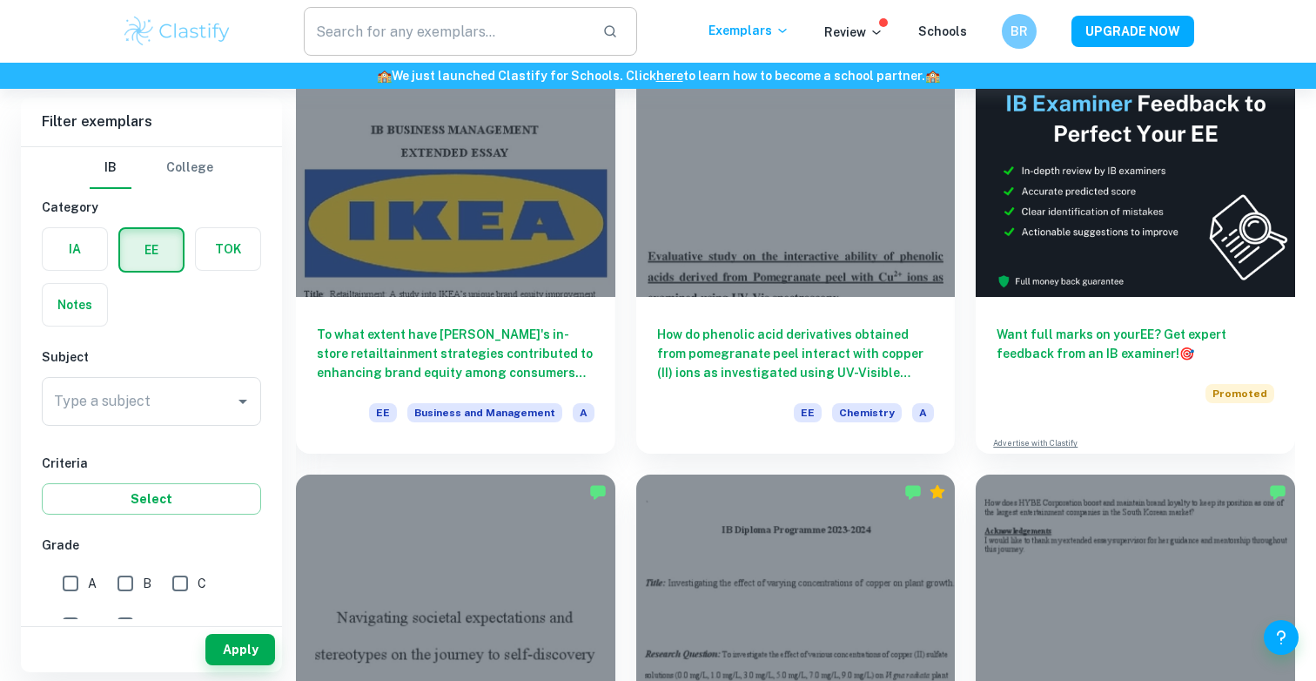 This screenshot has height=681, width=1316. What do you see at coordinates (1019, 31) in the screenshot?
I see `button: BR` at bounding box center [1019, 31].